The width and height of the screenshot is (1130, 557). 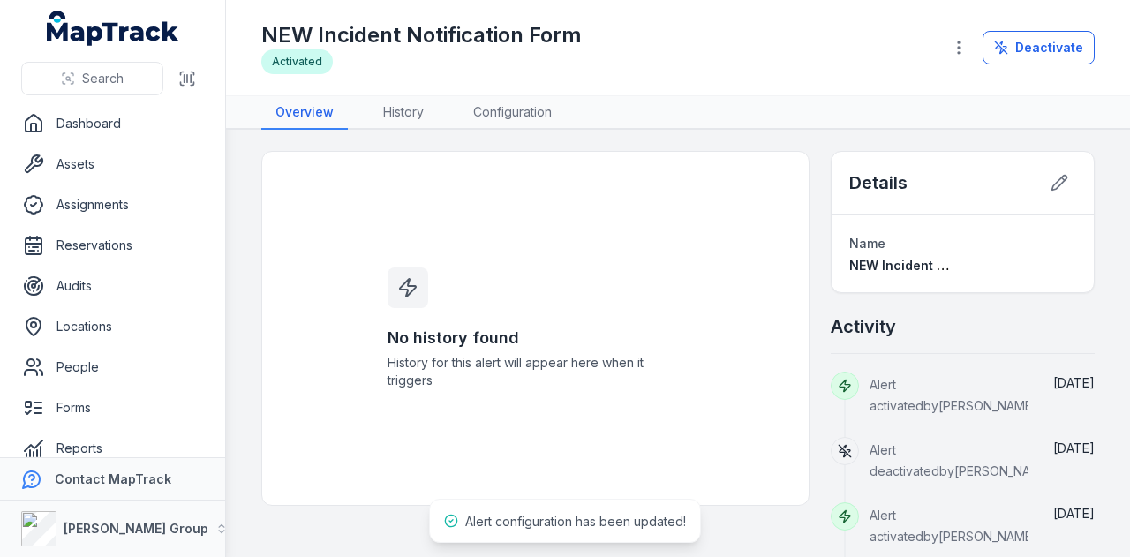 I want to click on a: Reservations, so click(x=112, y=246).